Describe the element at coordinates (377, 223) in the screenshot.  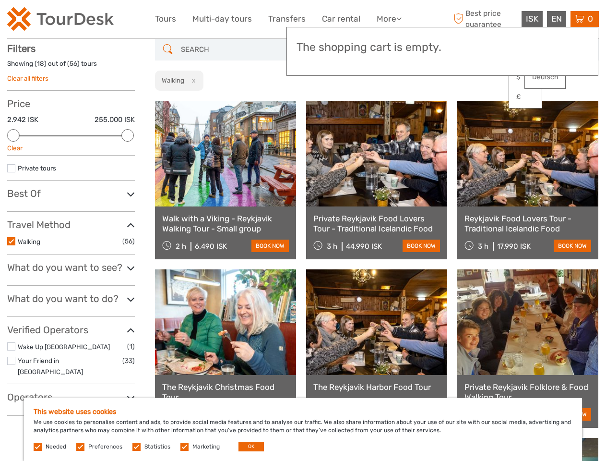
I see `a: Private Reykjavik Food Lovers Tour - Traditional Icelandic Food` at that location.